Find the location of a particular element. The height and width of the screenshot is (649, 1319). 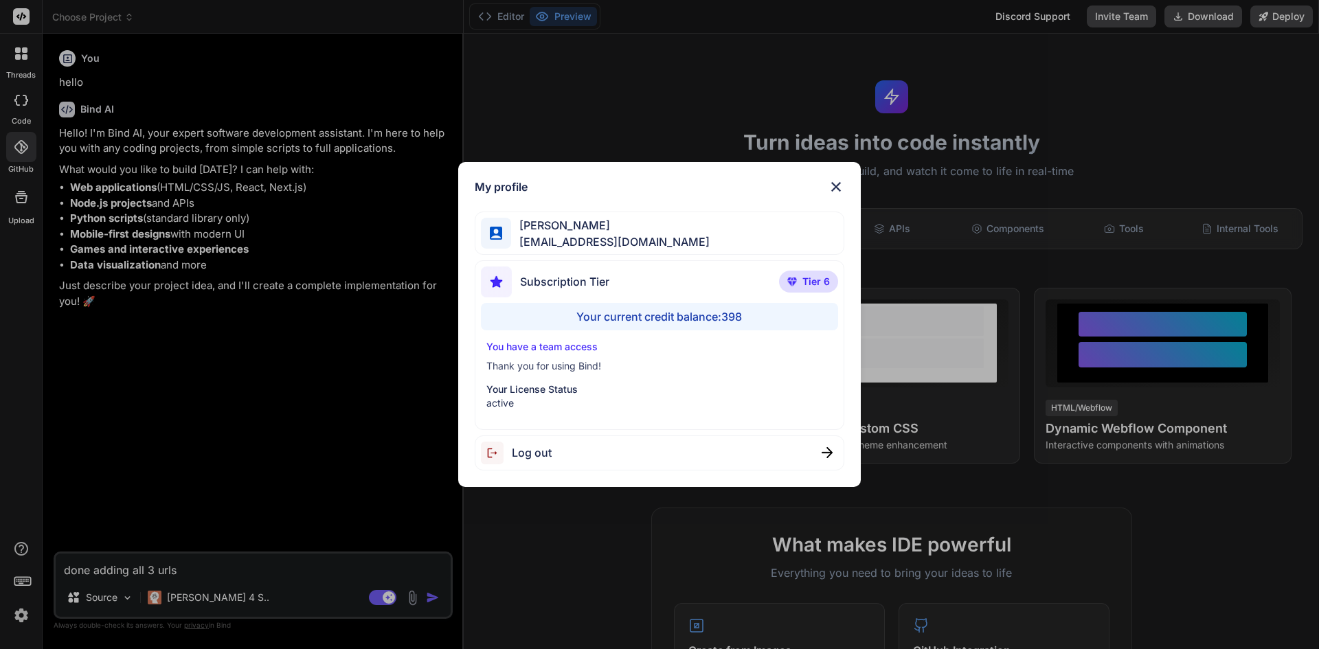

div: Your current credit balance: 398 is located at coordinates (659, 317).